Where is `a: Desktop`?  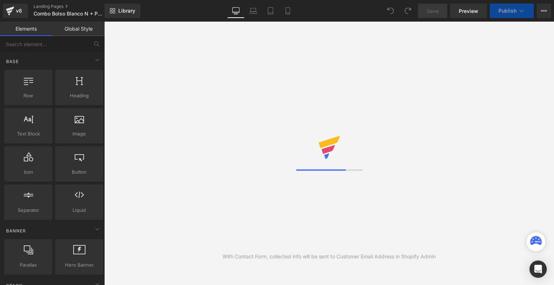
a: Desktop is located at coordinates (236, 11).